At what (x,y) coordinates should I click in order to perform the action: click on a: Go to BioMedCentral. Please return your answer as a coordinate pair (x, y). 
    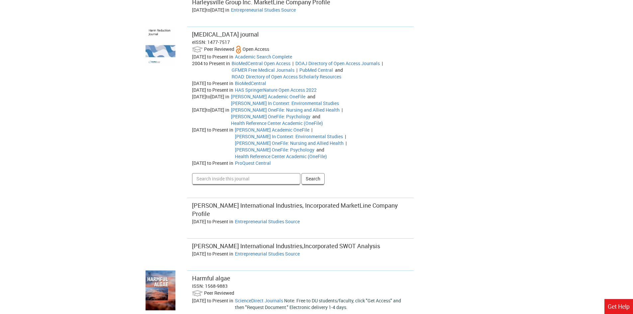
    Looking at the image, I should click on (250, 83).